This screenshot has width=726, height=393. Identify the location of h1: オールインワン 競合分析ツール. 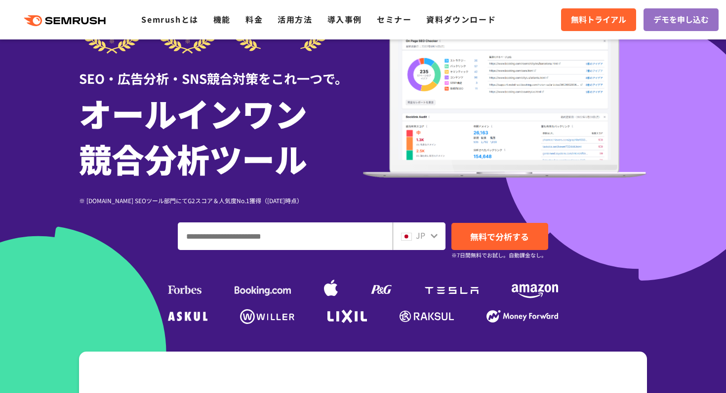
(221, 136).